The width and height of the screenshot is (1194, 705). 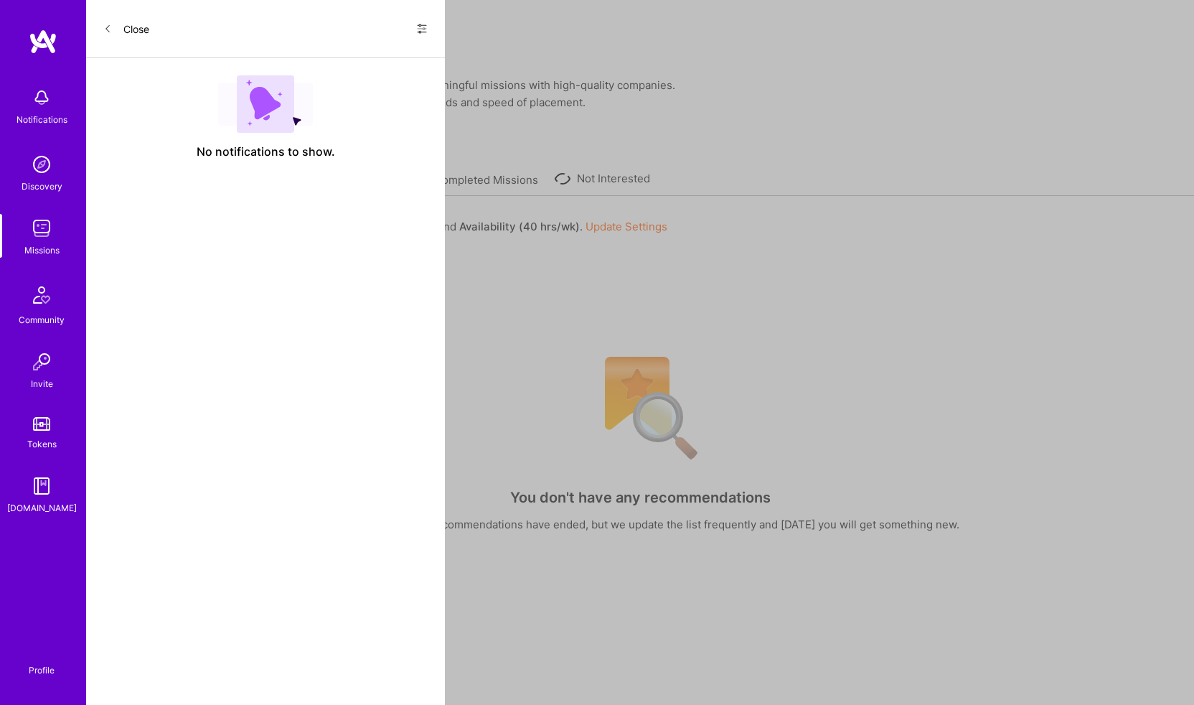 What do you see at coordinates (42, 119) in the screenshot?
I see `div: Notifications` at bounding box center [42, 119].